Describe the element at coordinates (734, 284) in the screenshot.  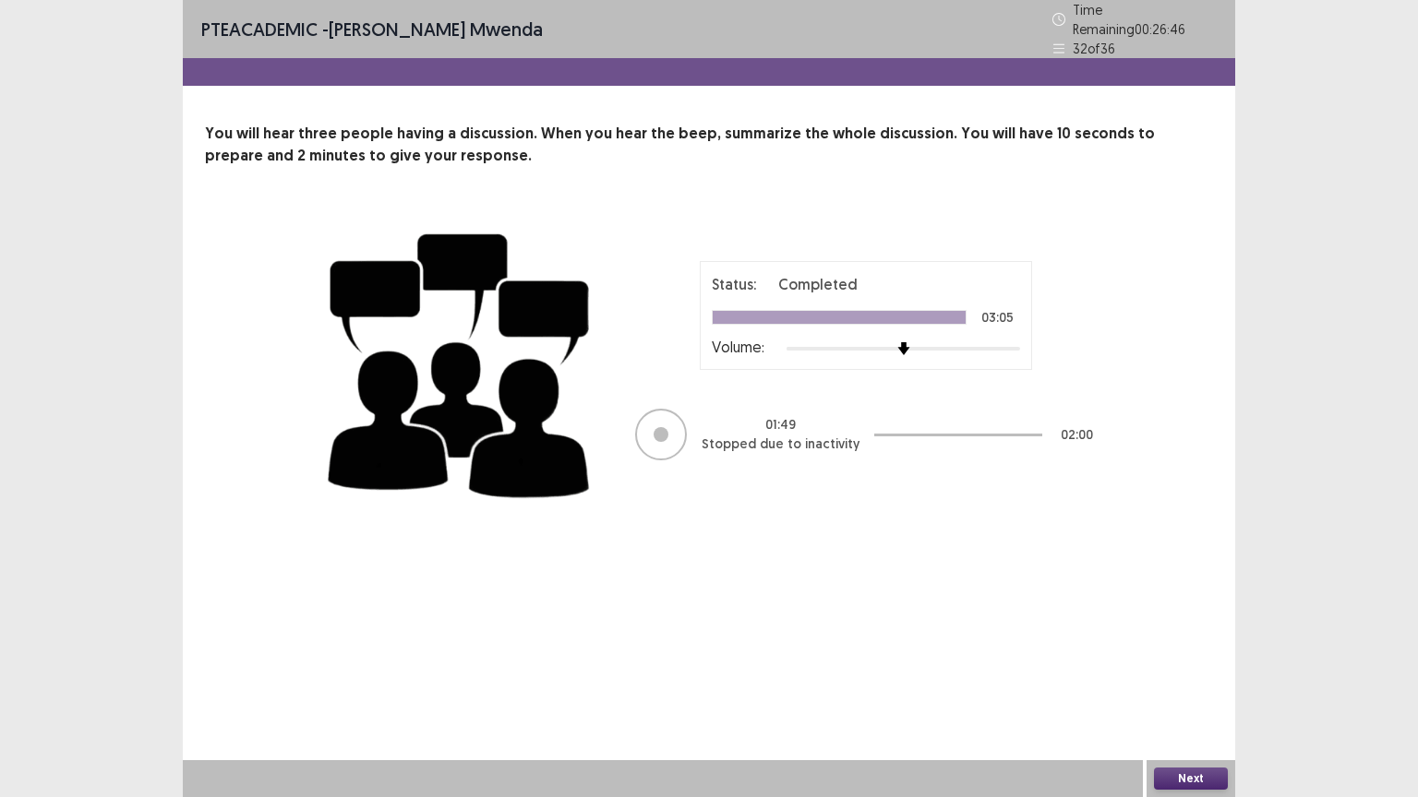
I see `p: Status:` at that location.